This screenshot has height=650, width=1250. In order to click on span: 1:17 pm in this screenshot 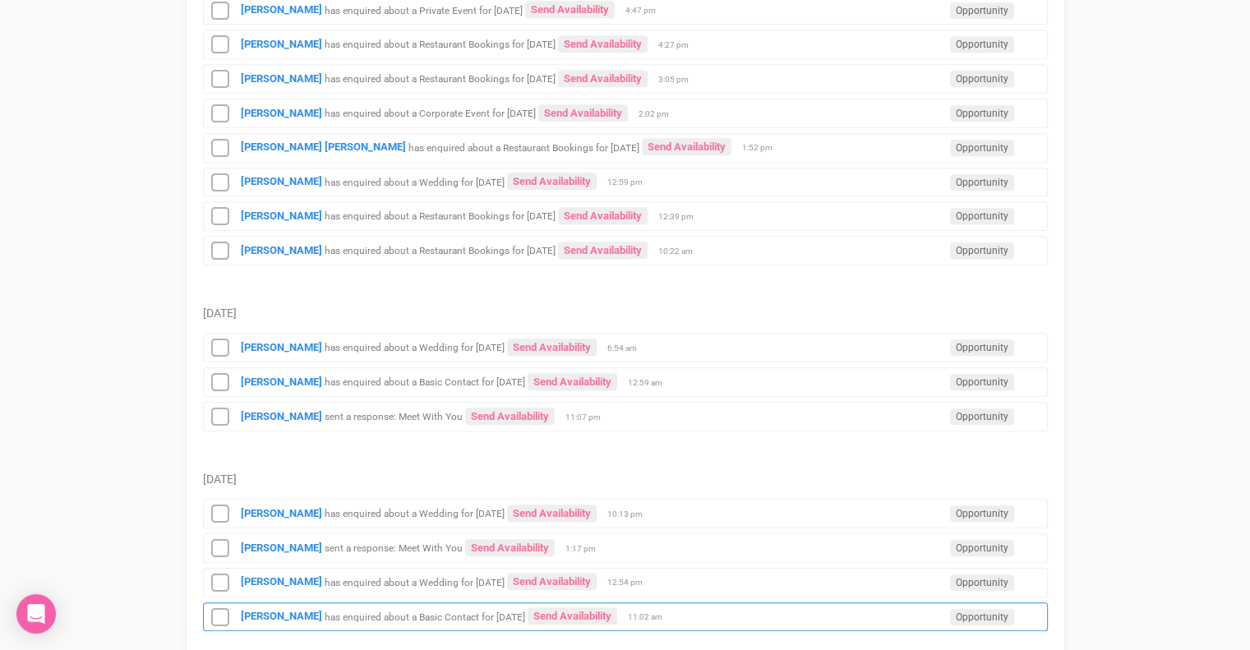, I will do `click(586, 549)`.